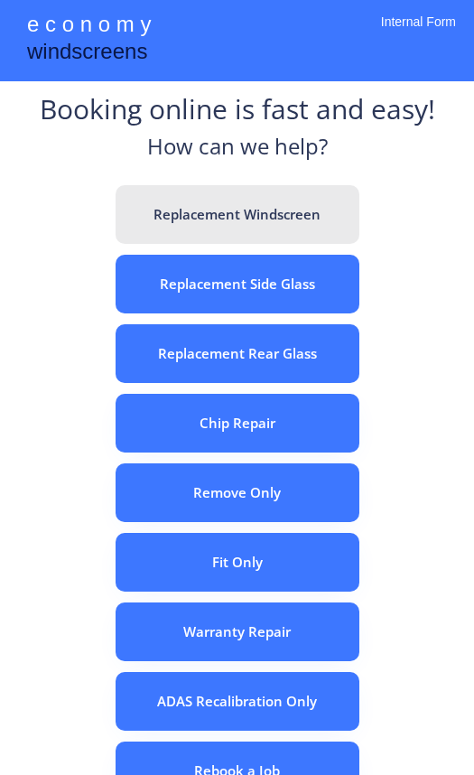  What do you see at coordinates (238, 284) in the screenshot?
I see `button: Replacement Side Glass` at bounding box center [238, 284].